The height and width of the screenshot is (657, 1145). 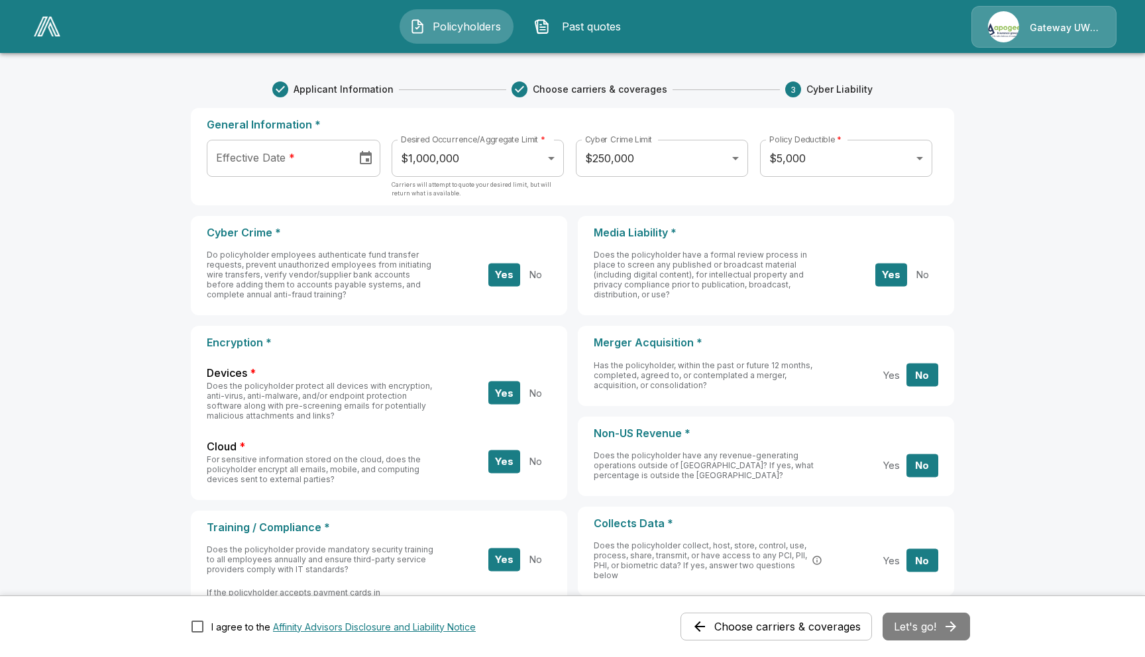 What do you see at coordinates (379, 233) in the screenshot?
I see `p: Cyber Crime *` at bounding box center [379, 233].